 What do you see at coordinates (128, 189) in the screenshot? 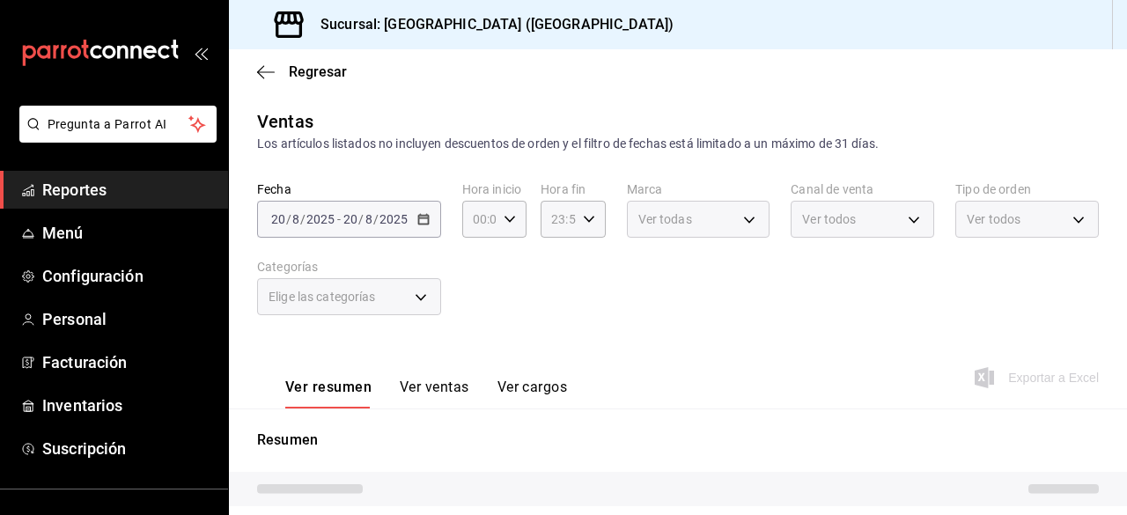
I see `span: Reportes` at bounding box center [128, 189].